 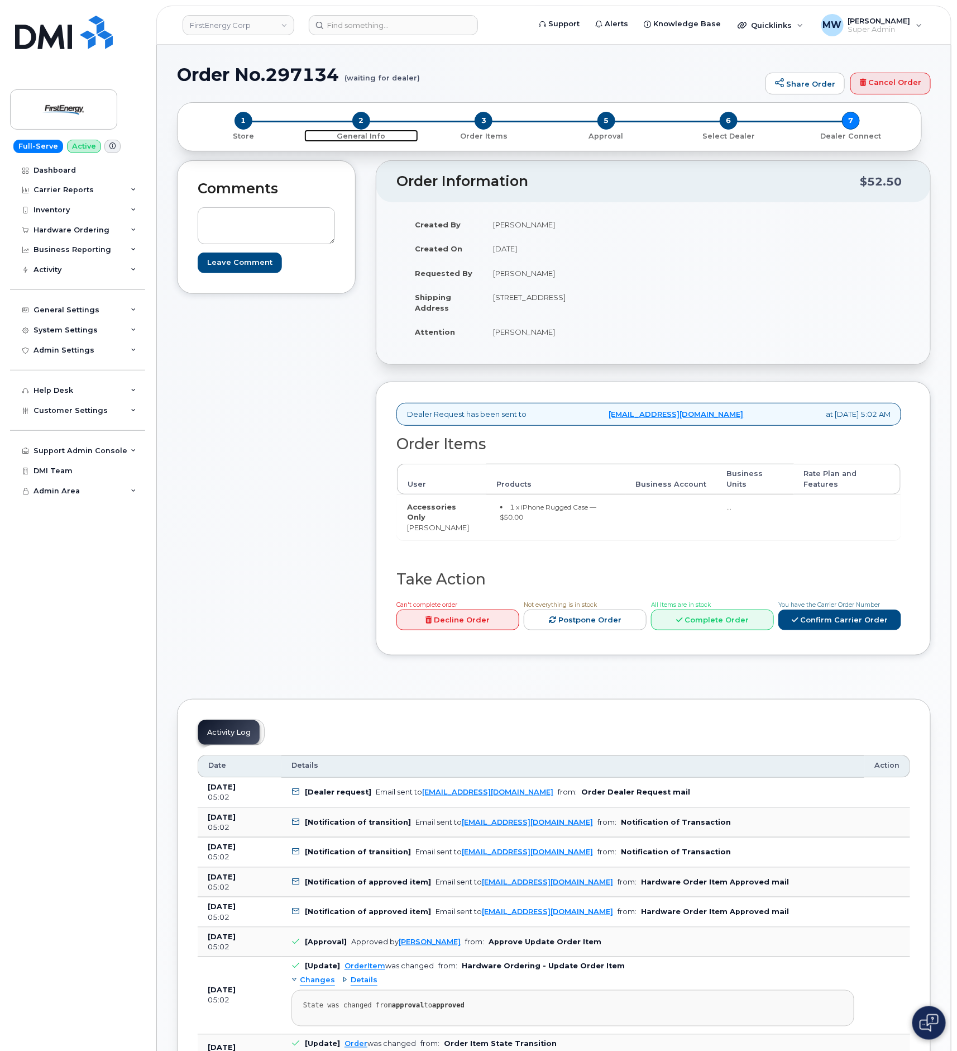 What do you see at coordinates (365, 966) in the screenshot?
I see `a: OrderItem` at bounding box center [365, 966].